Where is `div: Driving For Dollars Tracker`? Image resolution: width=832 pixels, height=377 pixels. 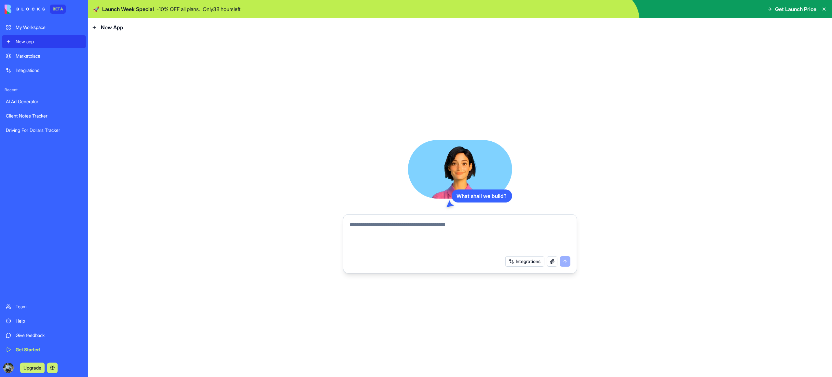 div: Driving For Dollars Tracker is located at coordinates (44, 130).